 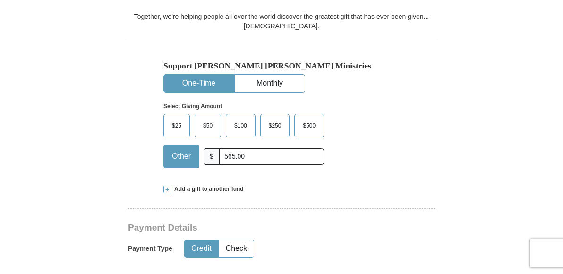 What do you see at coordinates (275, 126) in the screenshot?
I see `span: $250` at bounding box center [275, 126].